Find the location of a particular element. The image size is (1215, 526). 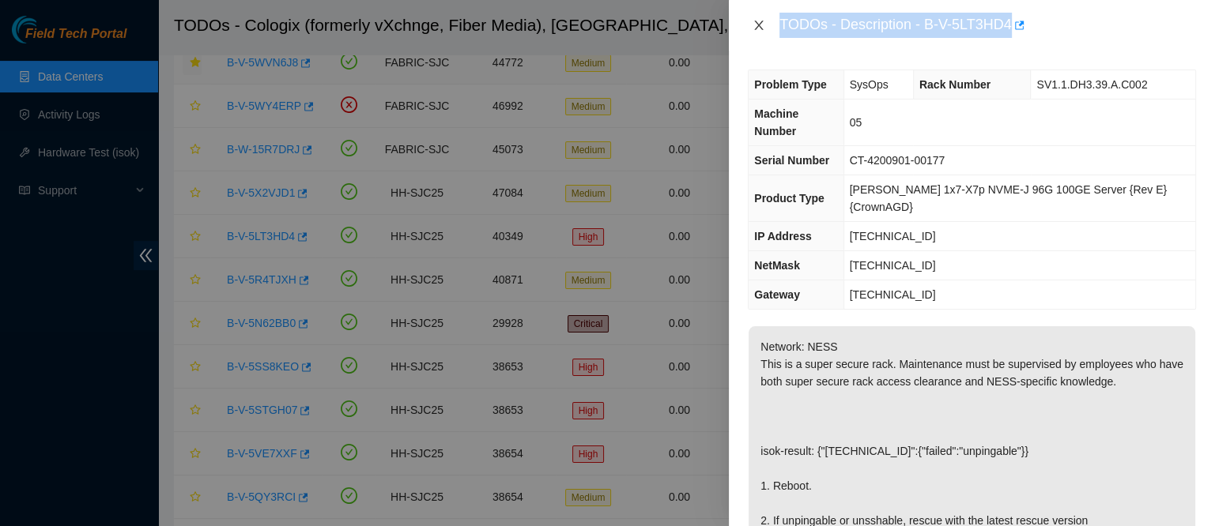

span: IP Address is located at coordinates (782, 236).